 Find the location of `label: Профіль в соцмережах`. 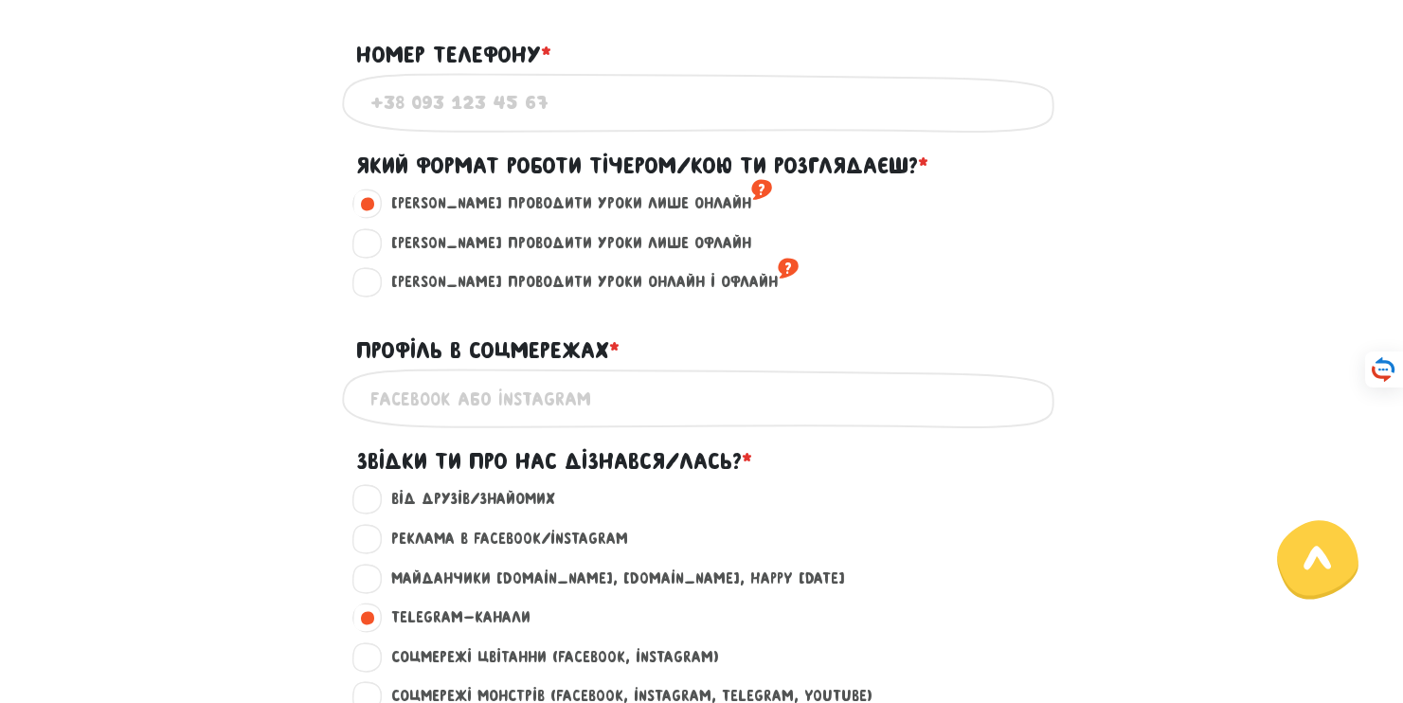

label: Профіль в соцмережах is located at coordinates (488, 351).